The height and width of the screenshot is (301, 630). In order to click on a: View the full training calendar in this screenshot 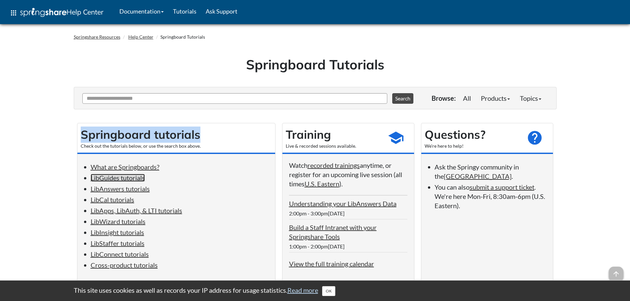, I will do `click(332, 264)`.